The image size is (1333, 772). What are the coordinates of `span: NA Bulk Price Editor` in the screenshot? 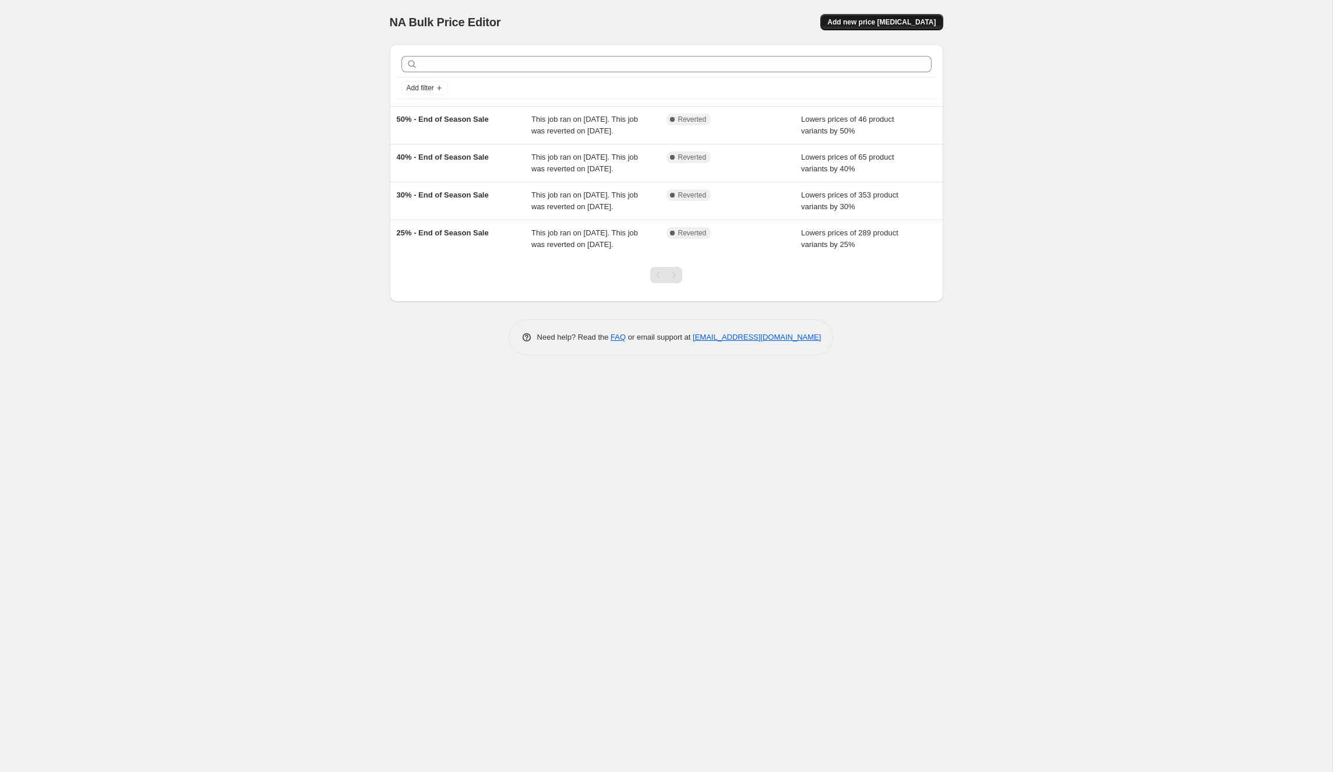 It's located at (445, 22).